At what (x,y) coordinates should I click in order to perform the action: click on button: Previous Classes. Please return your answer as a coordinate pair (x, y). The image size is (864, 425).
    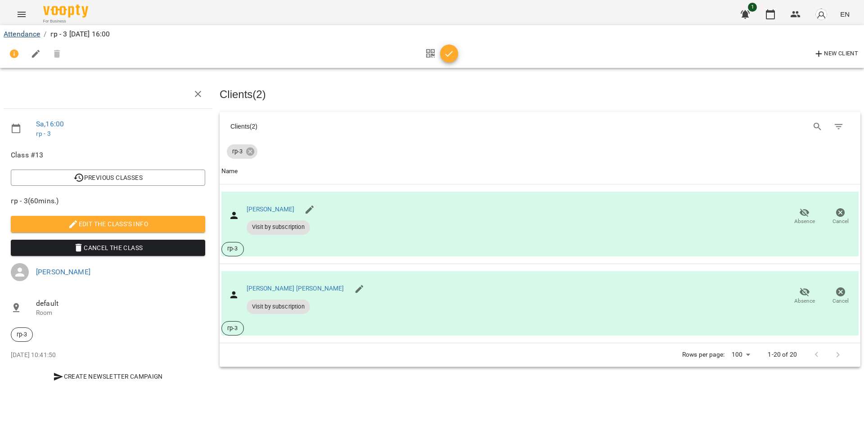
    Looking at the image, I should click on (108, 178).